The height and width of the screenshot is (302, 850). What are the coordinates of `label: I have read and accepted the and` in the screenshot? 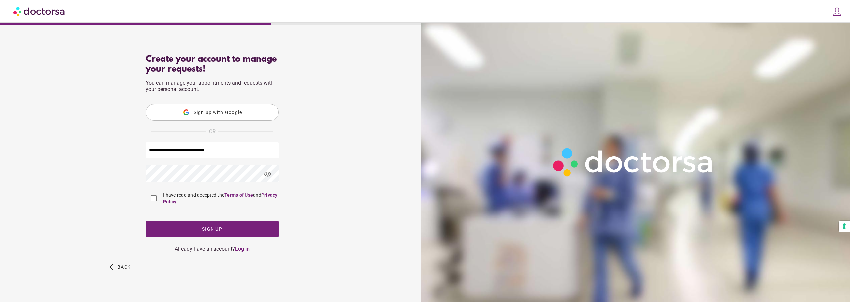 It's located at (220, 199).